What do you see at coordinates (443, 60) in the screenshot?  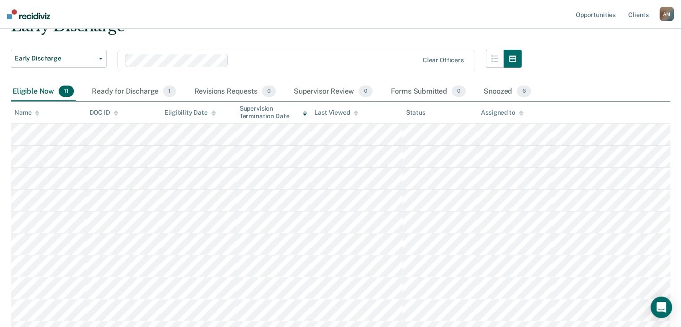 I see `div: Clear officers` at bounding box center [443, 60].